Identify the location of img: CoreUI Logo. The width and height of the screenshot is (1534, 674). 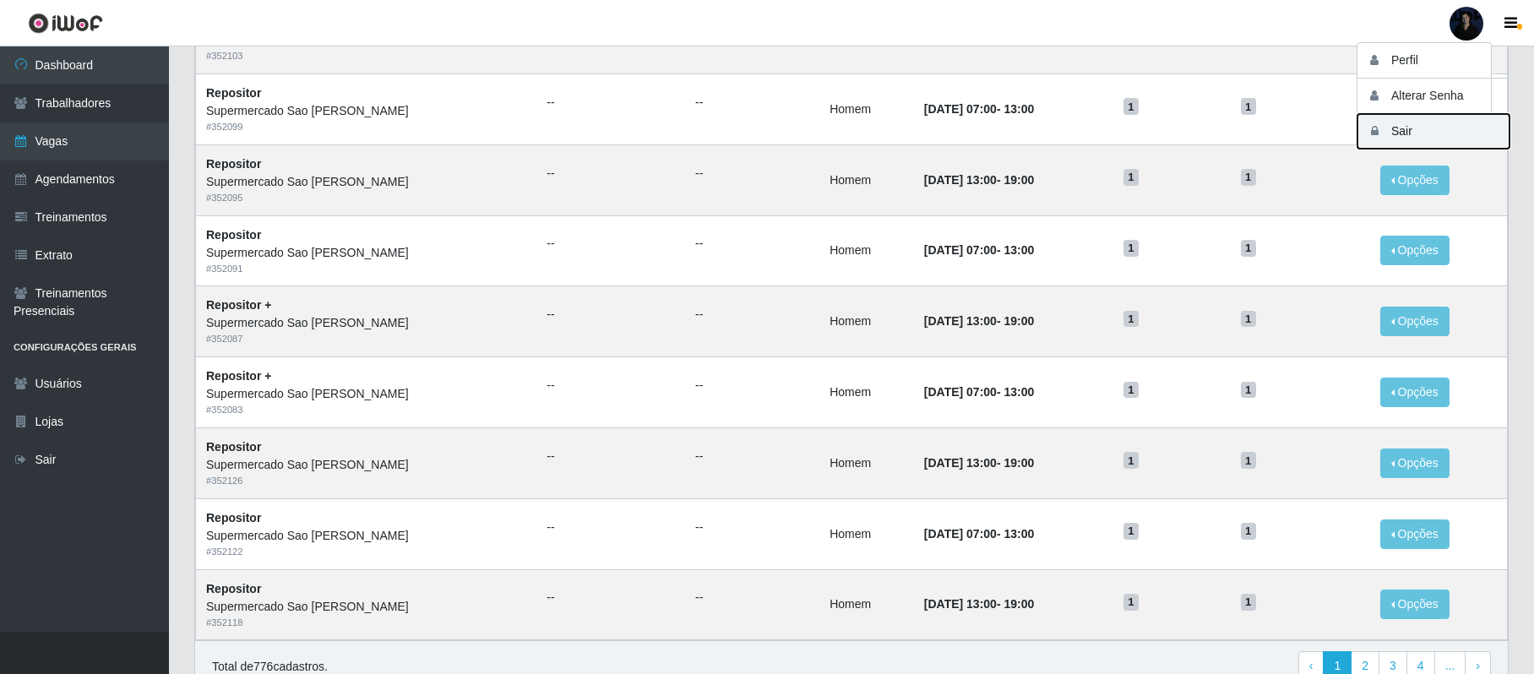
(65, 23).